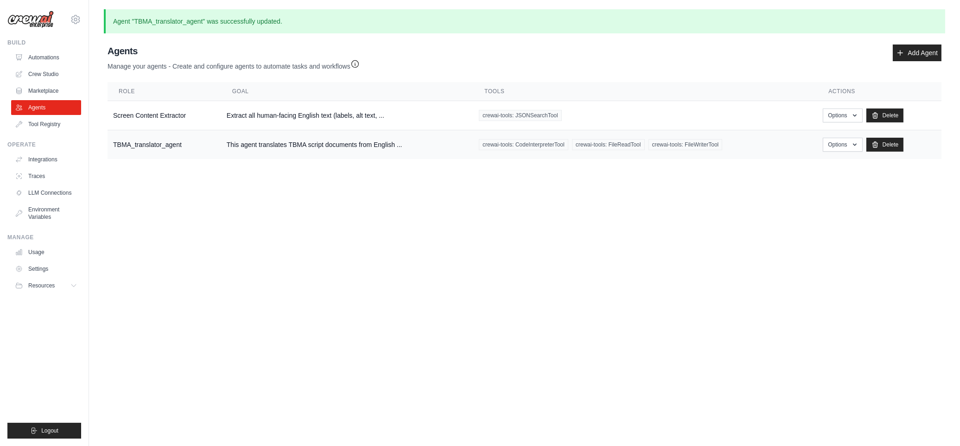 The image size is (960, 446). Describe the element at coordinates (46, 124) in the screenshot. I see `a: Tool Registry` at that location.